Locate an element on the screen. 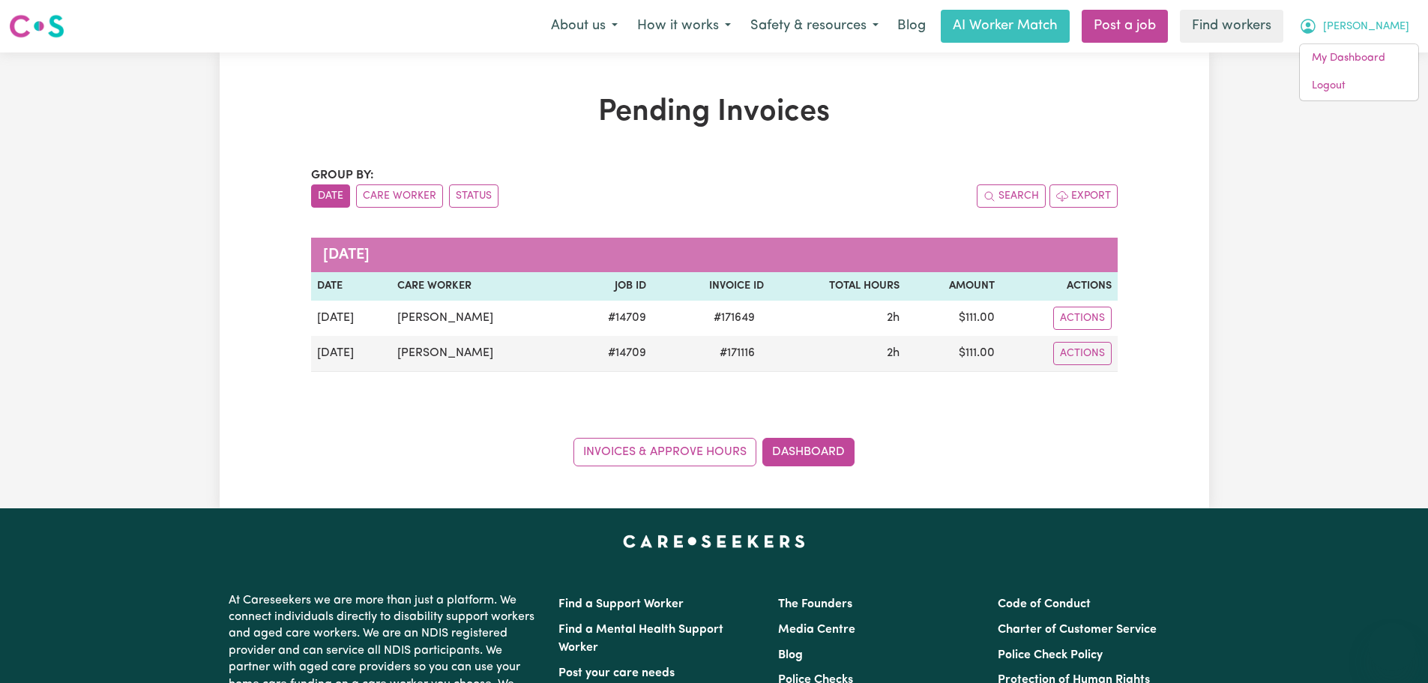 This screenshot has width=1428, height=683. th: Actions is located at coordinates (1059, 286).